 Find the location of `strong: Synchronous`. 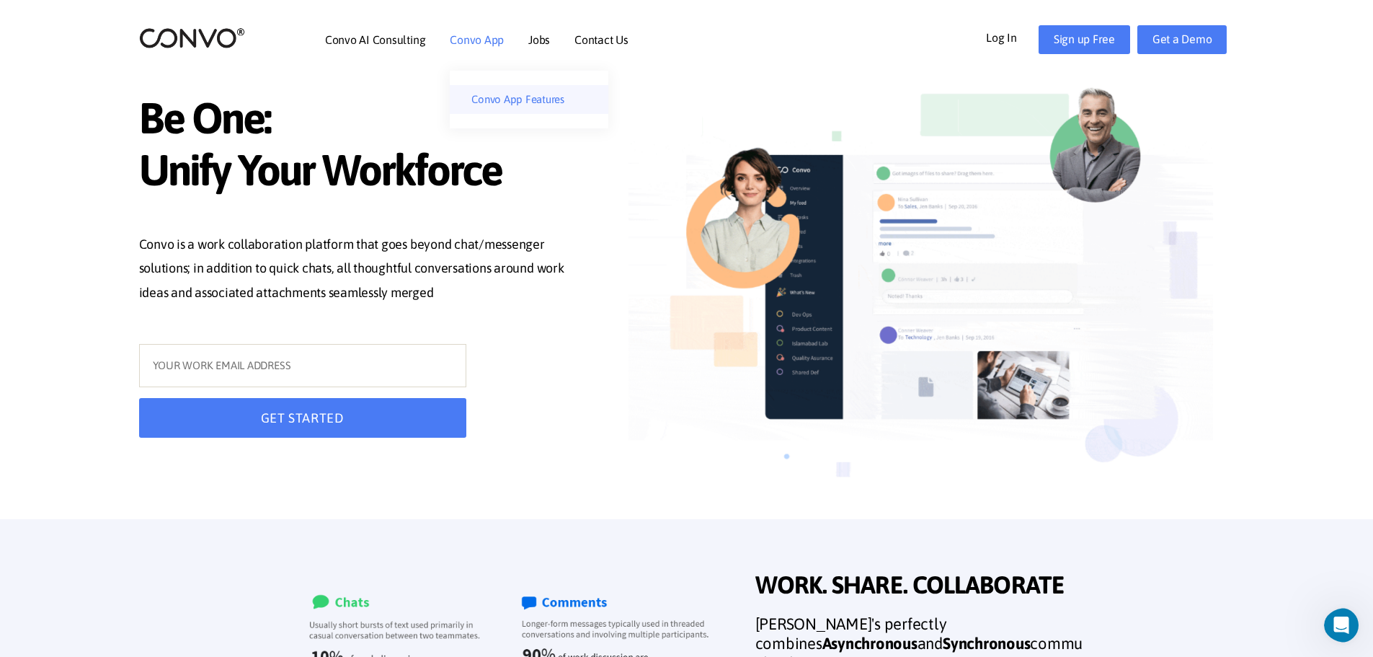

strong: Synchronous is located at coordinates (986, 643).